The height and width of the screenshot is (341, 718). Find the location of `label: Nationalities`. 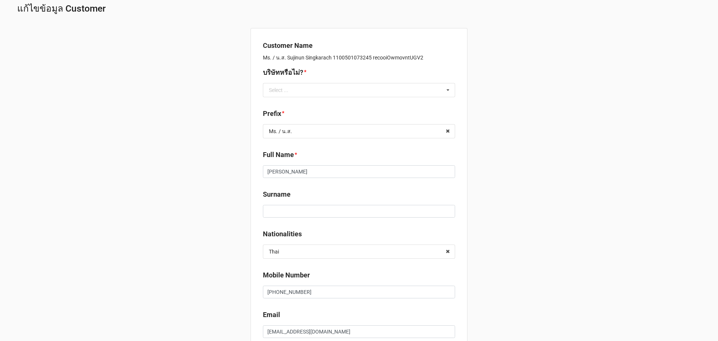

label: Nationalities is located at coordinates (282, 234).